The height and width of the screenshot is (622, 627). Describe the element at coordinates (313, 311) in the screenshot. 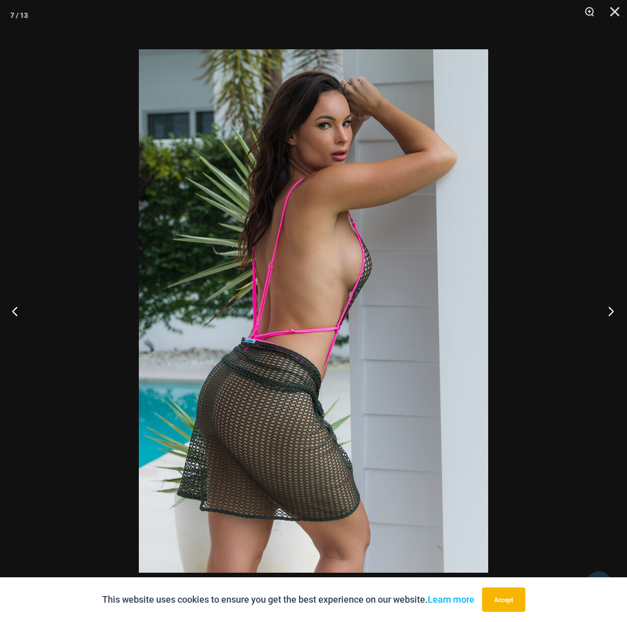

I see `img: Inferno Mesh Olive Fuchsia 8561 One Piece St Martin Khaki 5996 Sarong 07` at that location.